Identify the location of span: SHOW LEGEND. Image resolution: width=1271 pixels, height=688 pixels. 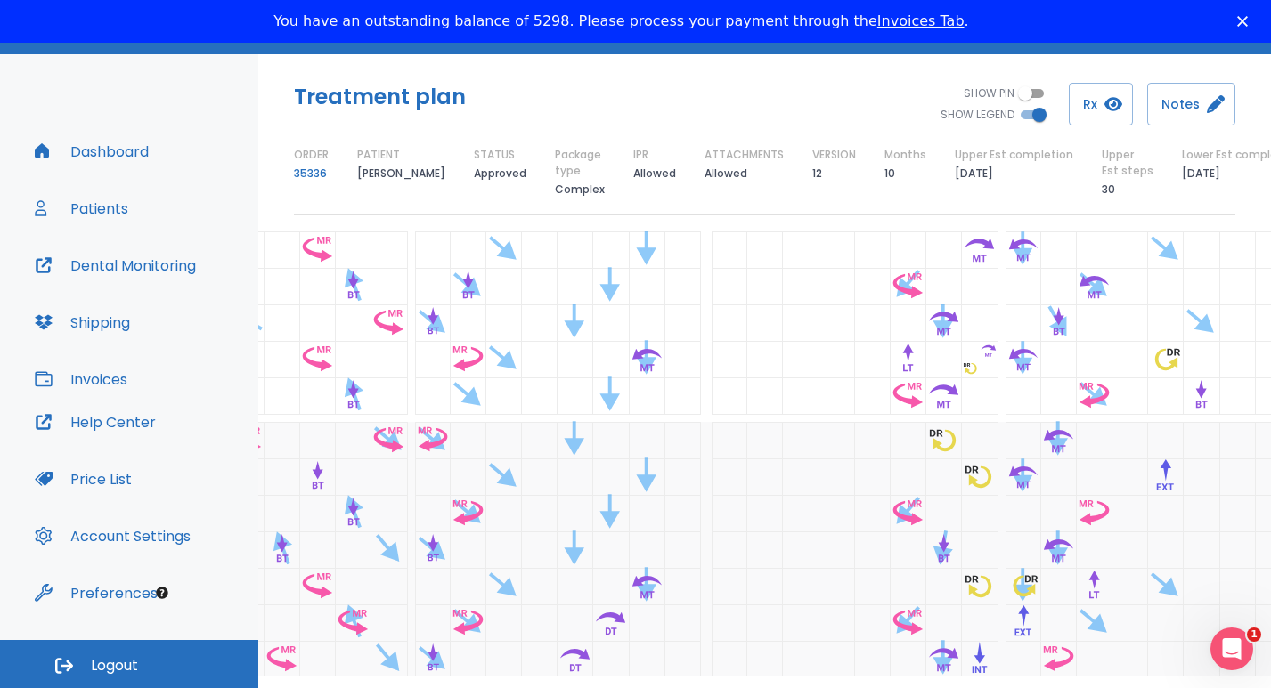
(977, 115).